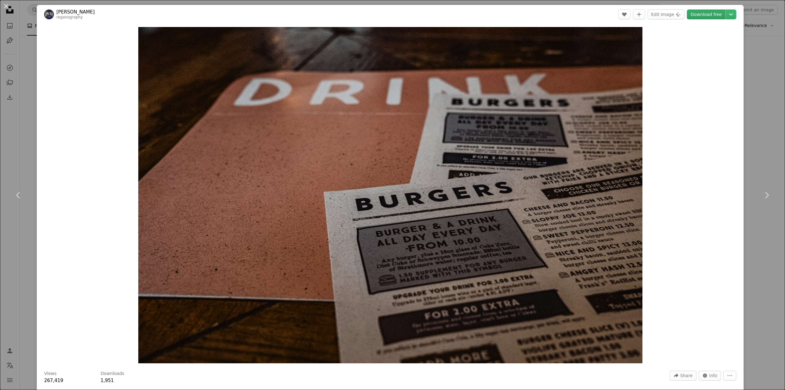 This screenshot has height=390, width=785. What do you see at coordinates (390, 195) in the screenshot?
I see `button: Zoom in on this image` at bounding box center [390, 195].